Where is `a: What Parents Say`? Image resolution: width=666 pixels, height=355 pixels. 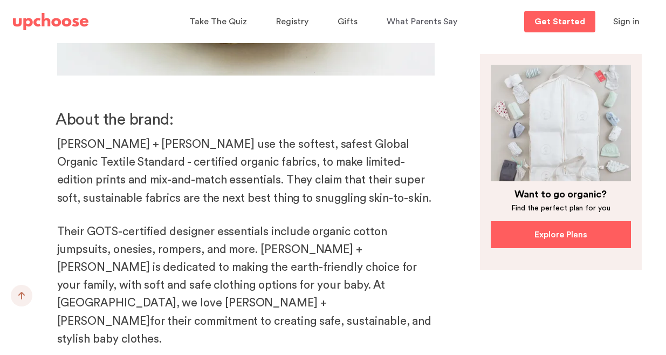 a: What Parents Say is located at coordinates (423, 22).